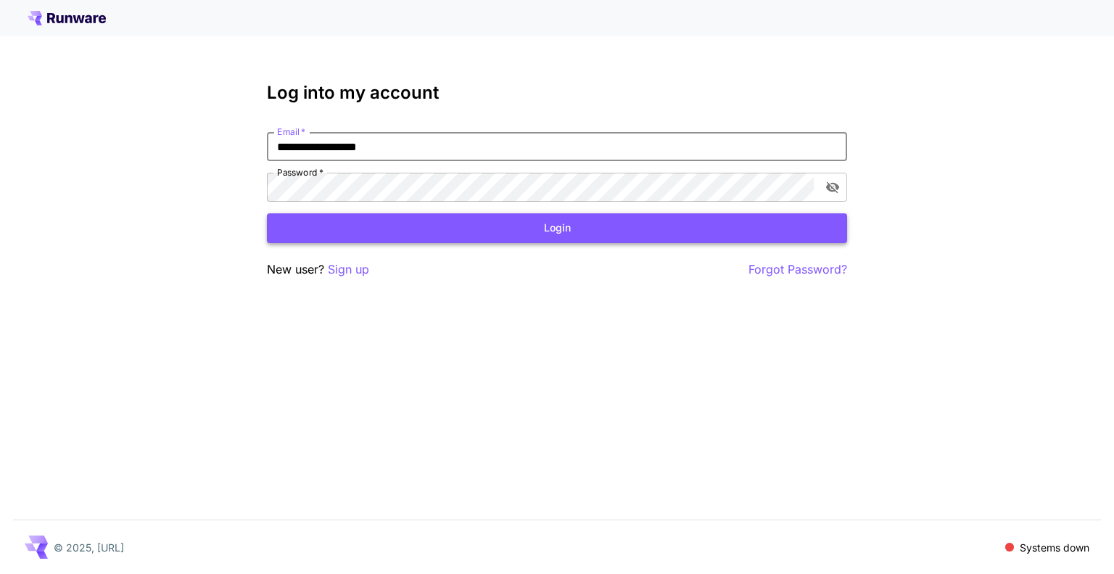 This screenshot has width=1114, height=574. What do you see at coordinates (557, 93) in the screenshot?
I see `h3: Log into my account` at bounding box center [557, 93].